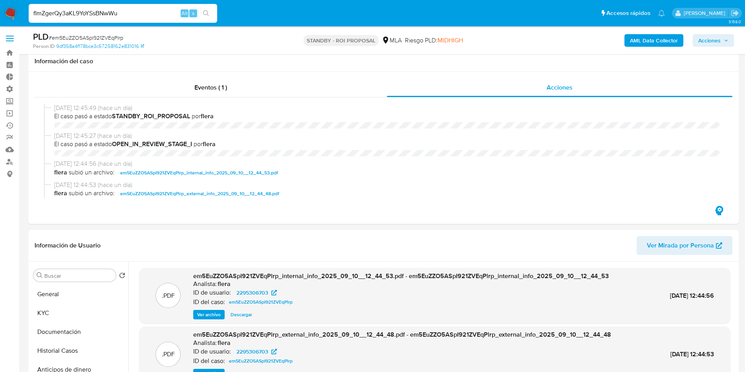 Image resolution: width=745 pixels, height=372 pixels. Describe the element at coordinates (193, 13) in the screenshot. I see `span: s` at that location.